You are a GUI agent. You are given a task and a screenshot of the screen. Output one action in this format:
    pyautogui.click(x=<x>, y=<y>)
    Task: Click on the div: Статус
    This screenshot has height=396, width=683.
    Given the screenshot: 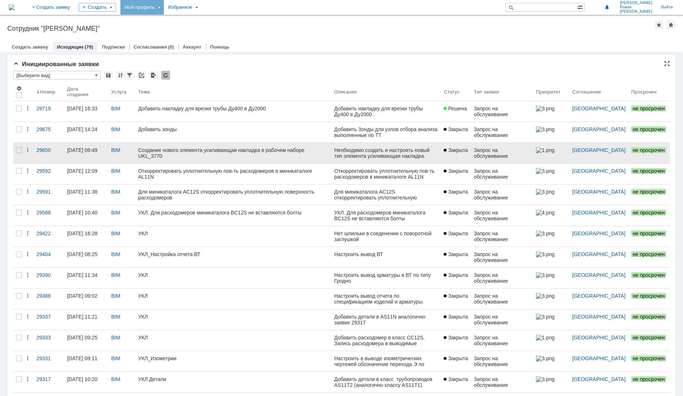 What is the action you would take?
    pyautogui.click(x=452, y=92)
    